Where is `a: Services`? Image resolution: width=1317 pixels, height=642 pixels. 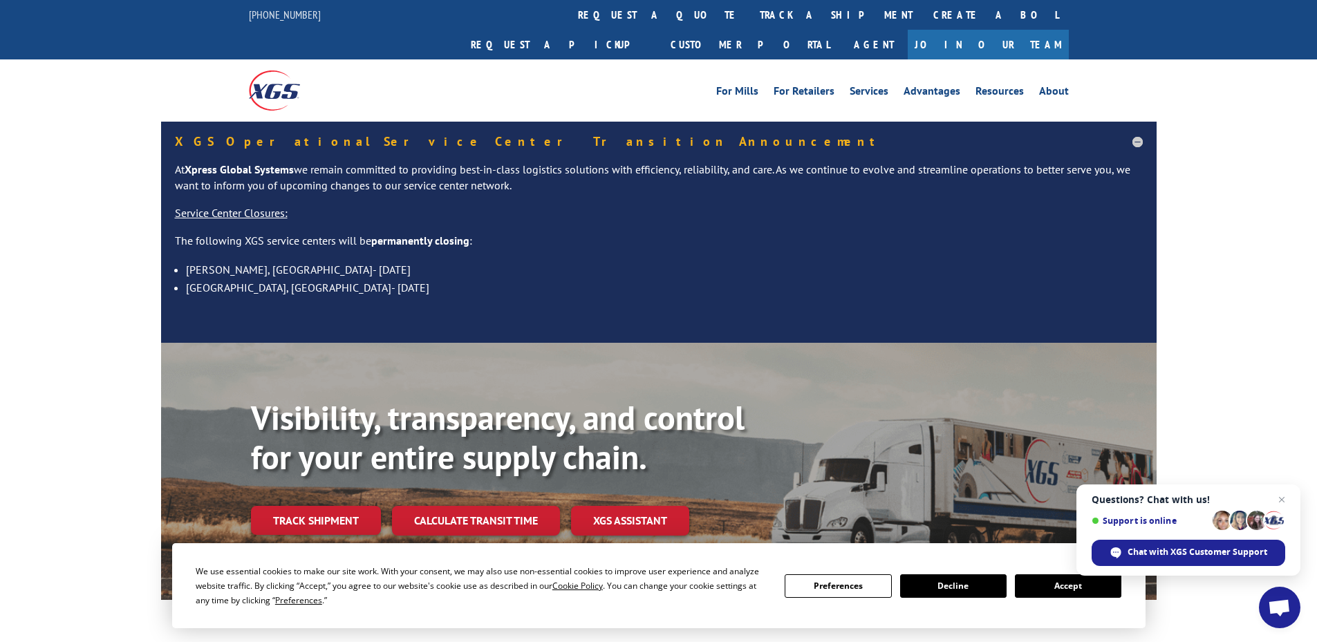 a: Services is located at coordinates (869, 93).